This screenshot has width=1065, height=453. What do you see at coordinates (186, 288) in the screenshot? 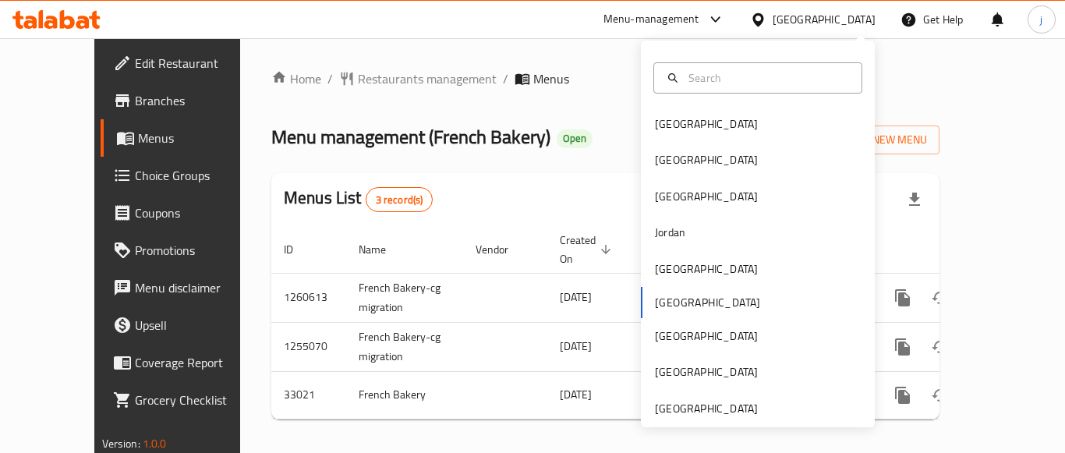
I see `a: Menu disclaimer` at bounding box center [186, 288].